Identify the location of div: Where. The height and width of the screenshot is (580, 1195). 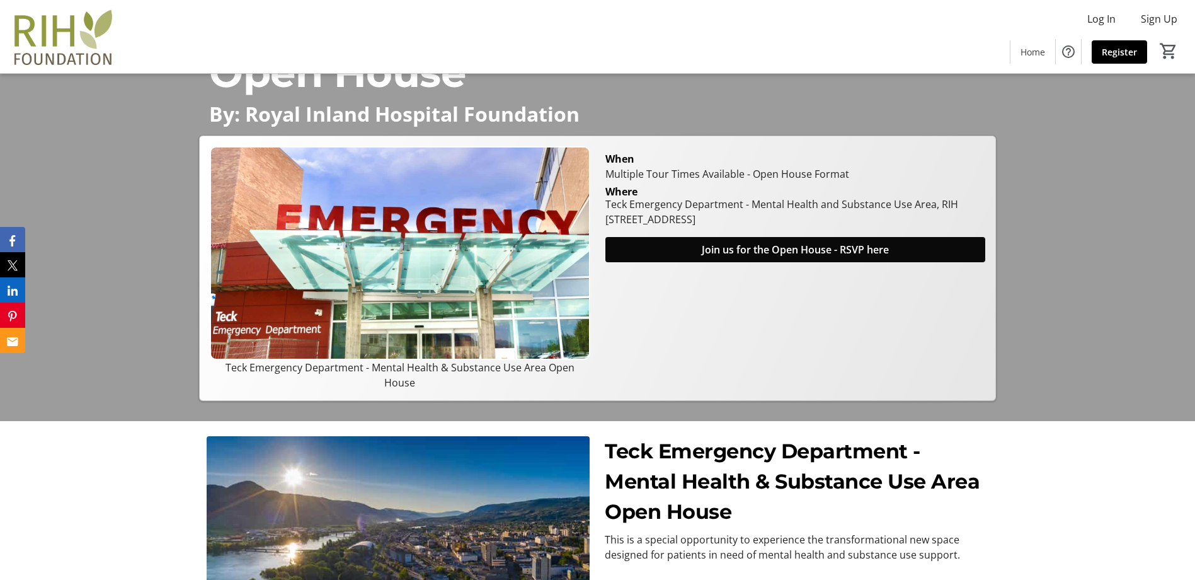
(621, 192).